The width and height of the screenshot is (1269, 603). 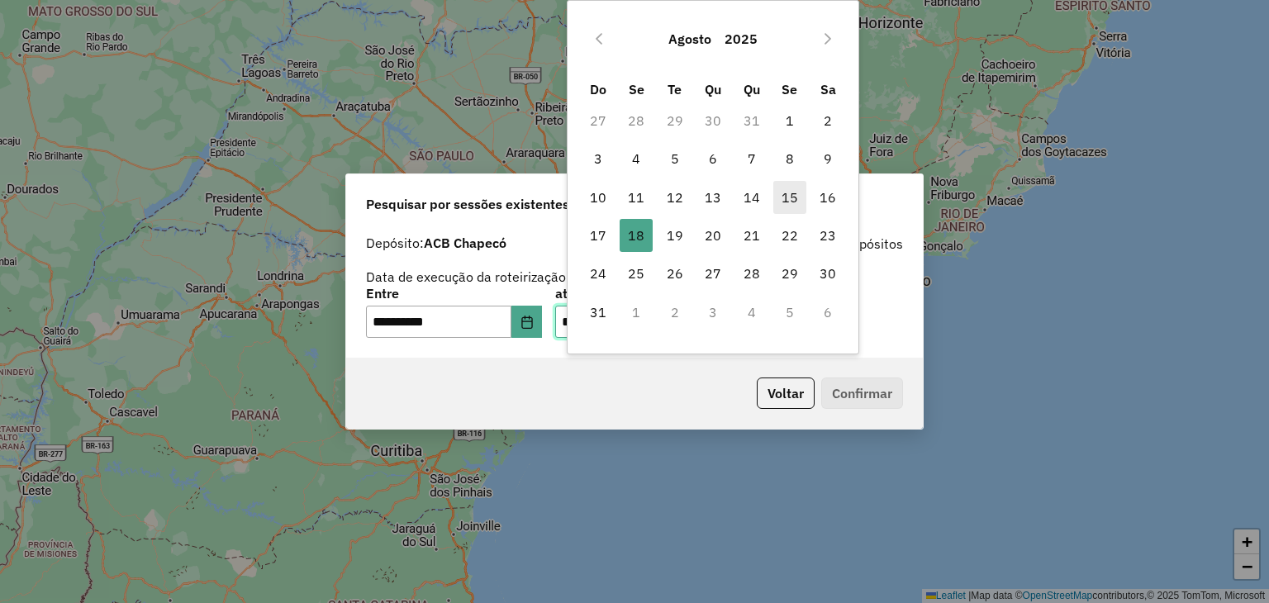 I want to click on span: Do, so click(x=598, y=89).